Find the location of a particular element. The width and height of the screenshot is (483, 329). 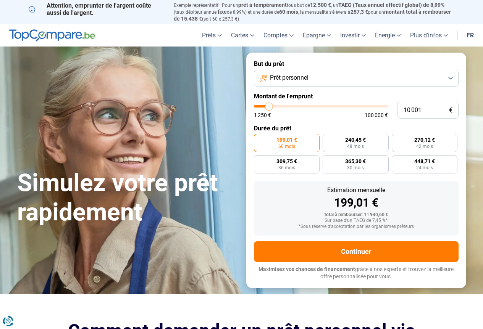

span: 24 mois is located at coordinates (424, 168).